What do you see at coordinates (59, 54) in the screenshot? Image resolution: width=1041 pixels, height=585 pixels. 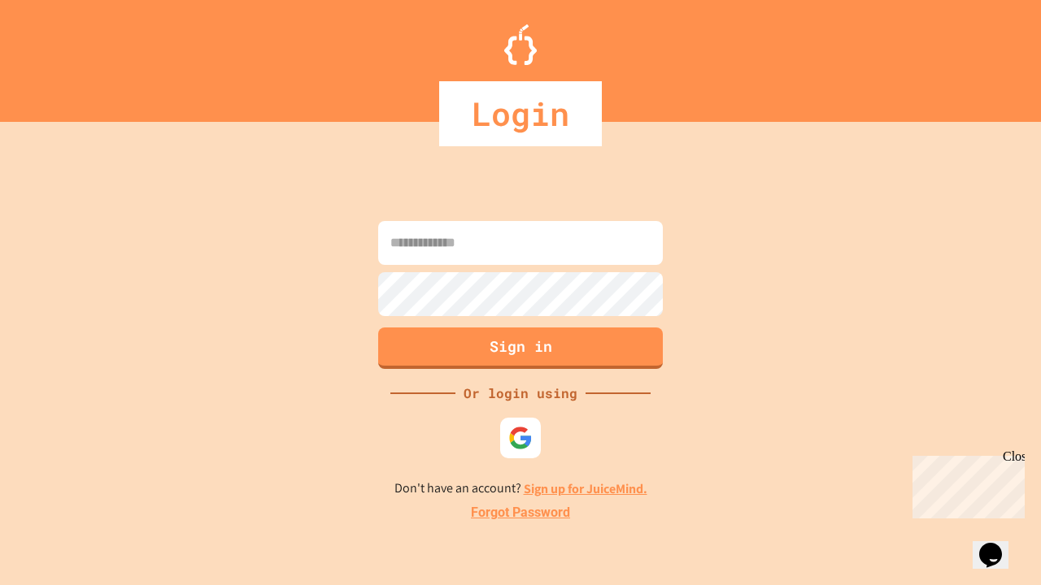 I see `div: Chat with us now!Close` at bounding box center [59, 54].